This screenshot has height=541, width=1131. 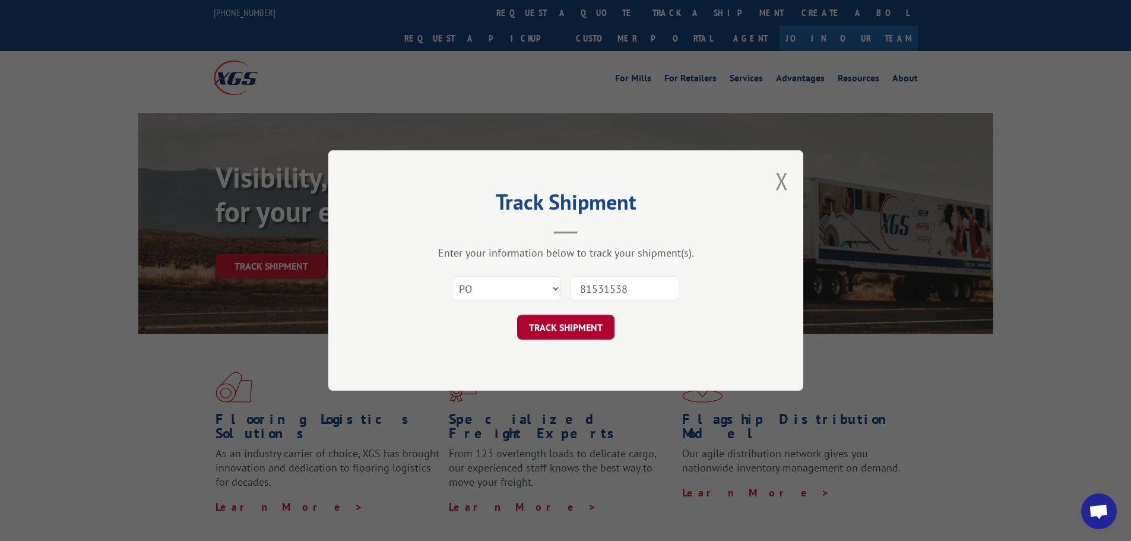 I want to click on div: Open chat, so click(x=1099, y=511).